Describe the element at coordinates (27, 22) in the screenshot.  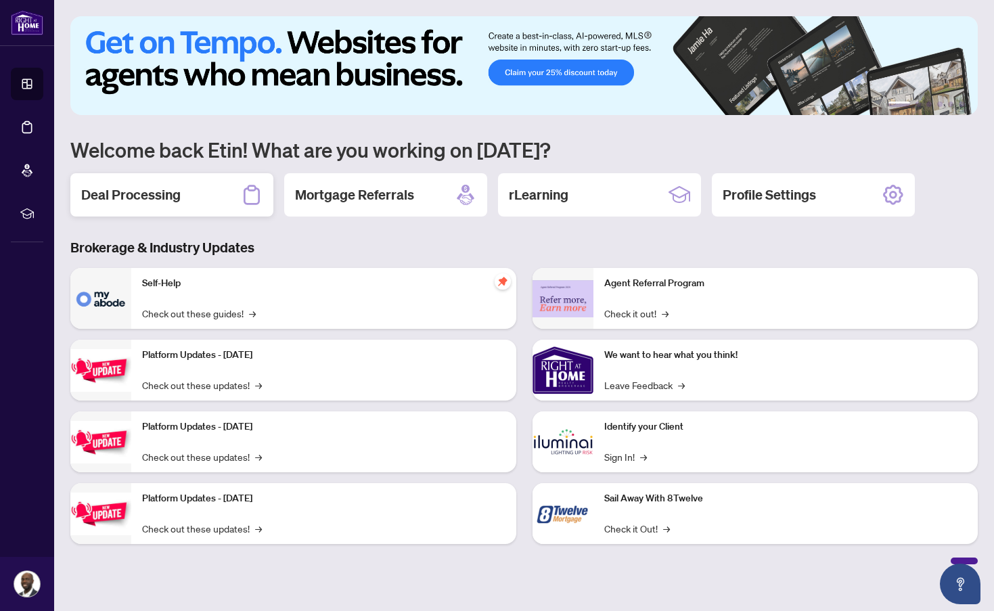
I see `img: logo` at that location.